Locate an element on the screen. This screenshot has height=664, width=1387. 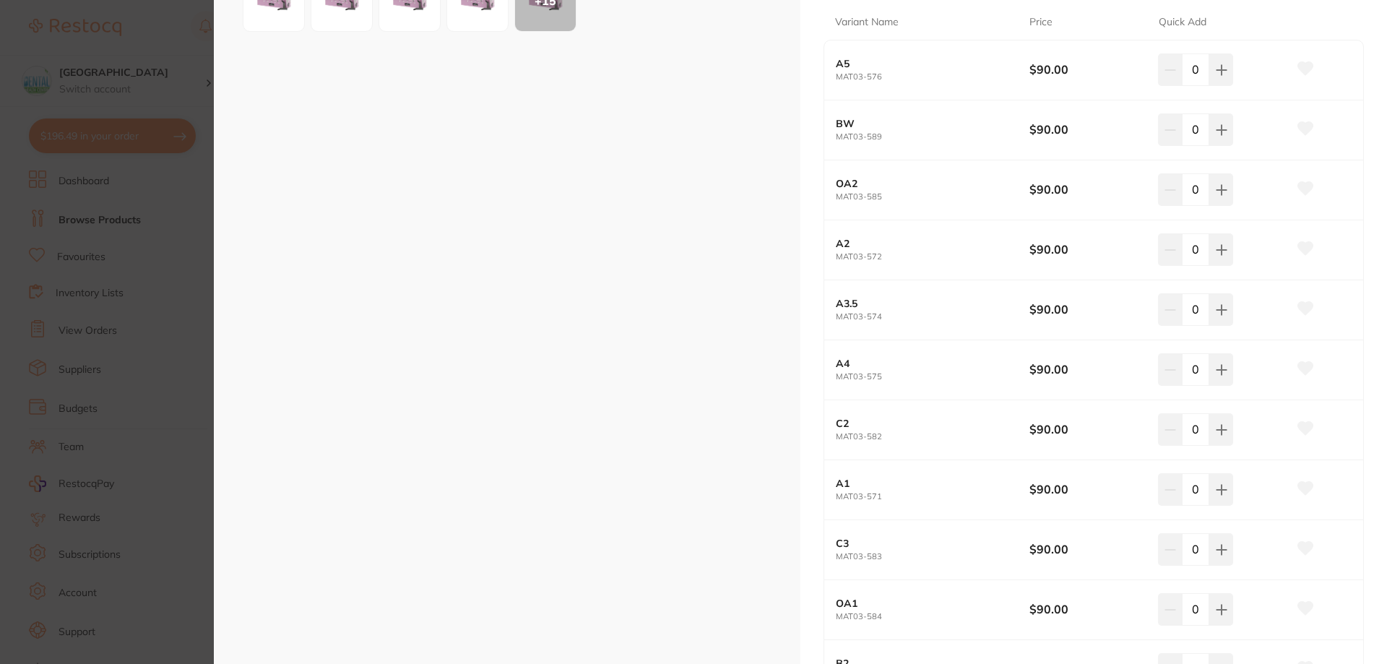
b: A3.5 is located at coordinates (923, 303).